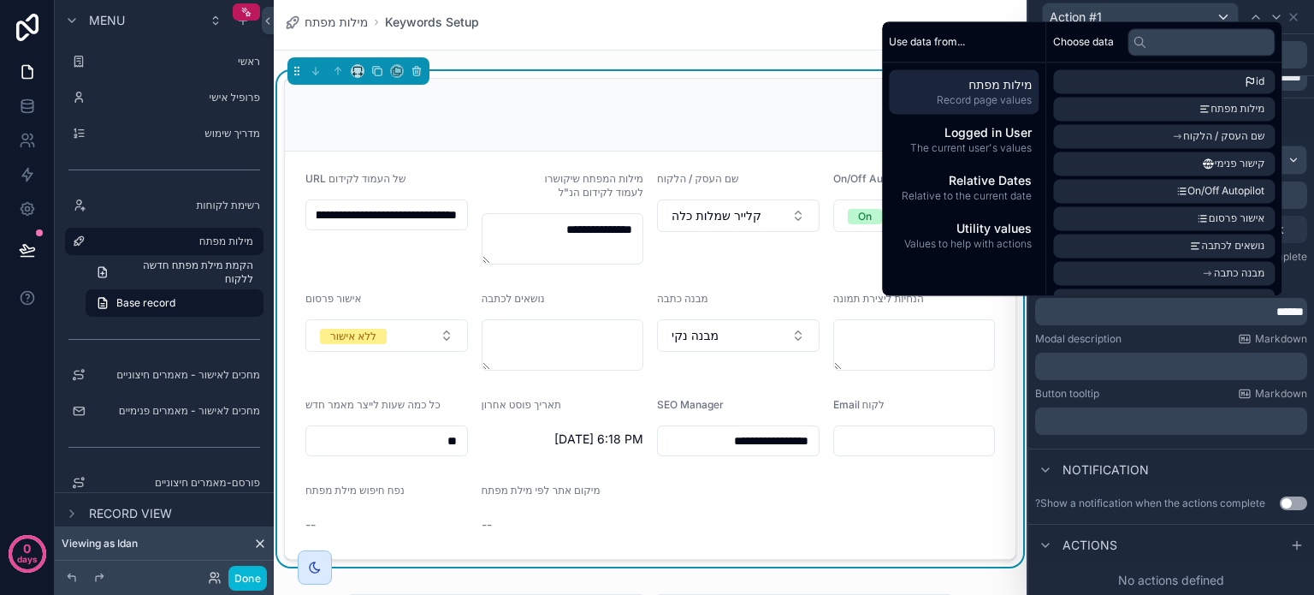  I want to click on button: Action #1, so click(1141, 17).